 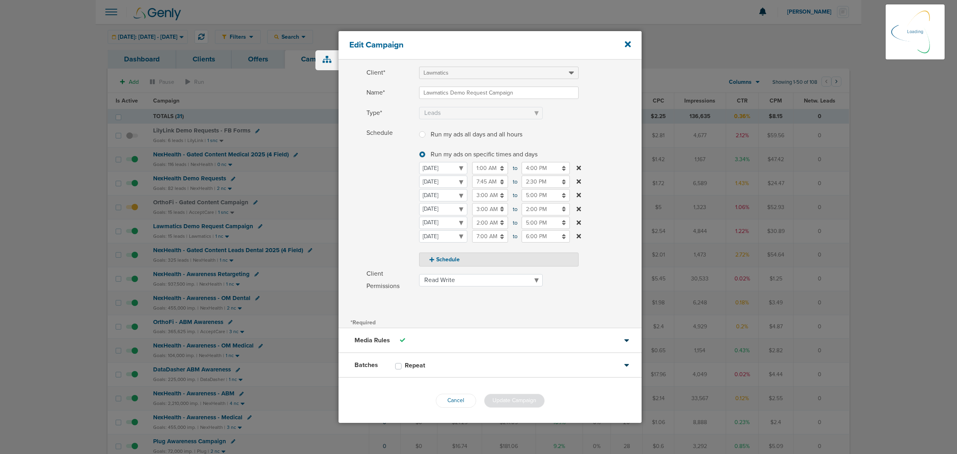 What do you see at coordinates (415, 365) in the screenshot?
I see `h3: Repeat` at bounding box center [415, 365].